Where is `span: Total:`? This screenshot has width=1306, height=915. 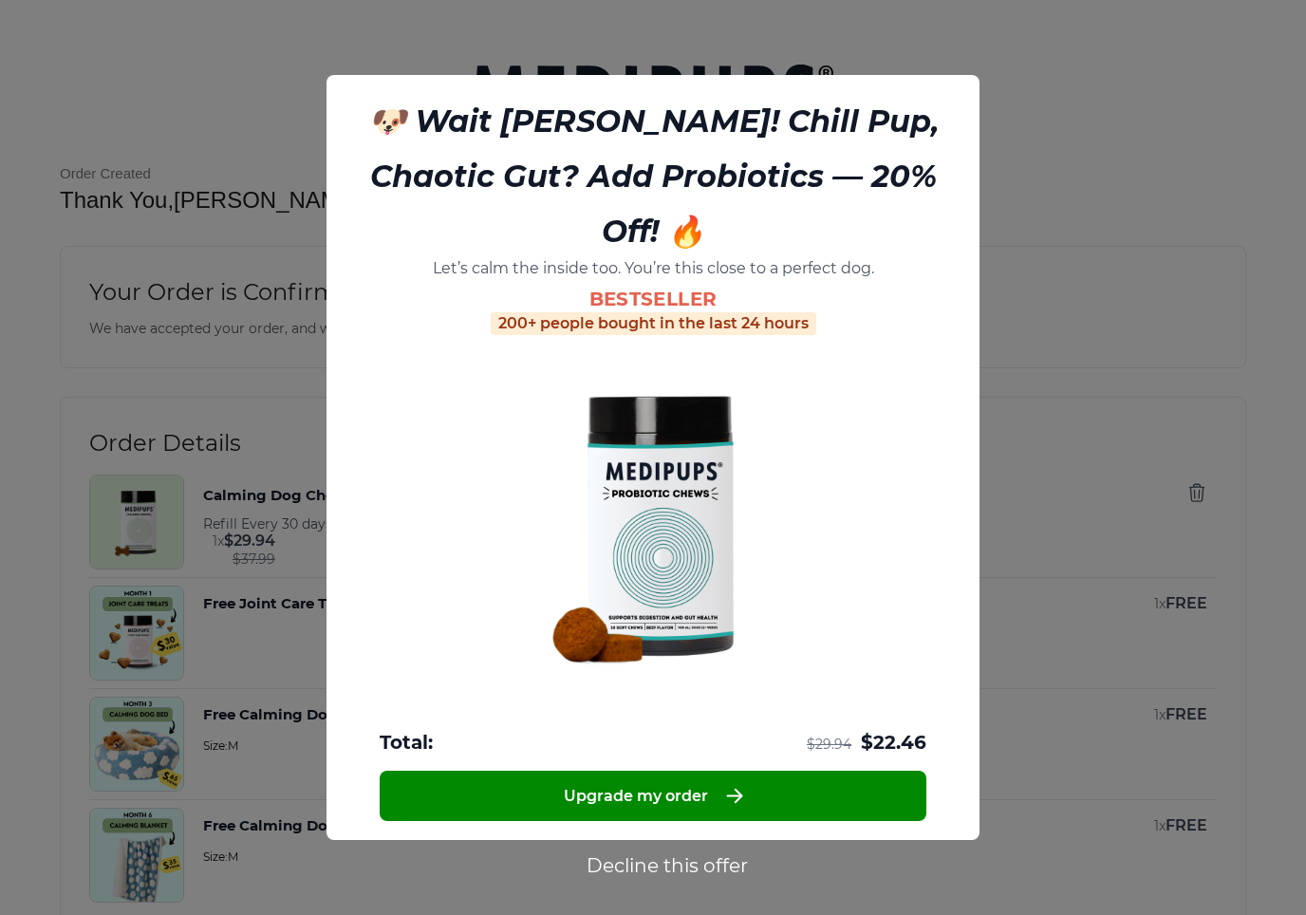 span: Total: is located at coordinates (406, 742).